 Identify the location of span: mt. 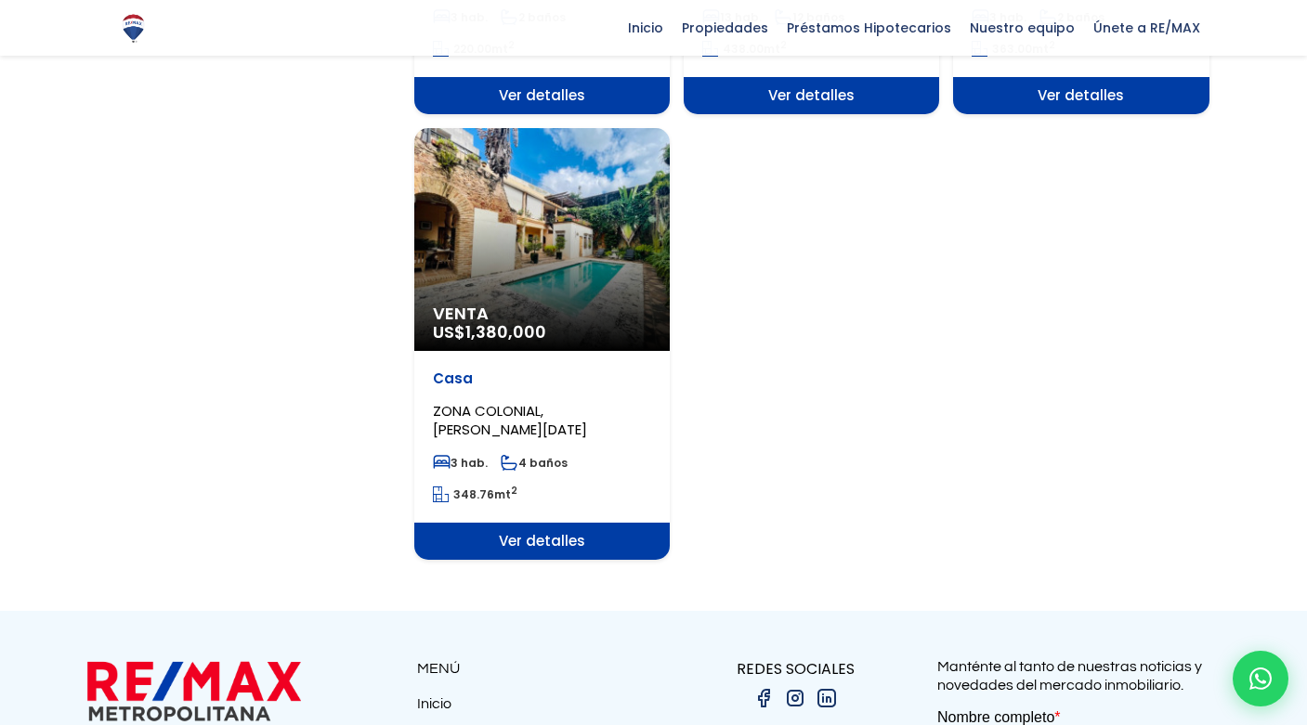
(475, 494).